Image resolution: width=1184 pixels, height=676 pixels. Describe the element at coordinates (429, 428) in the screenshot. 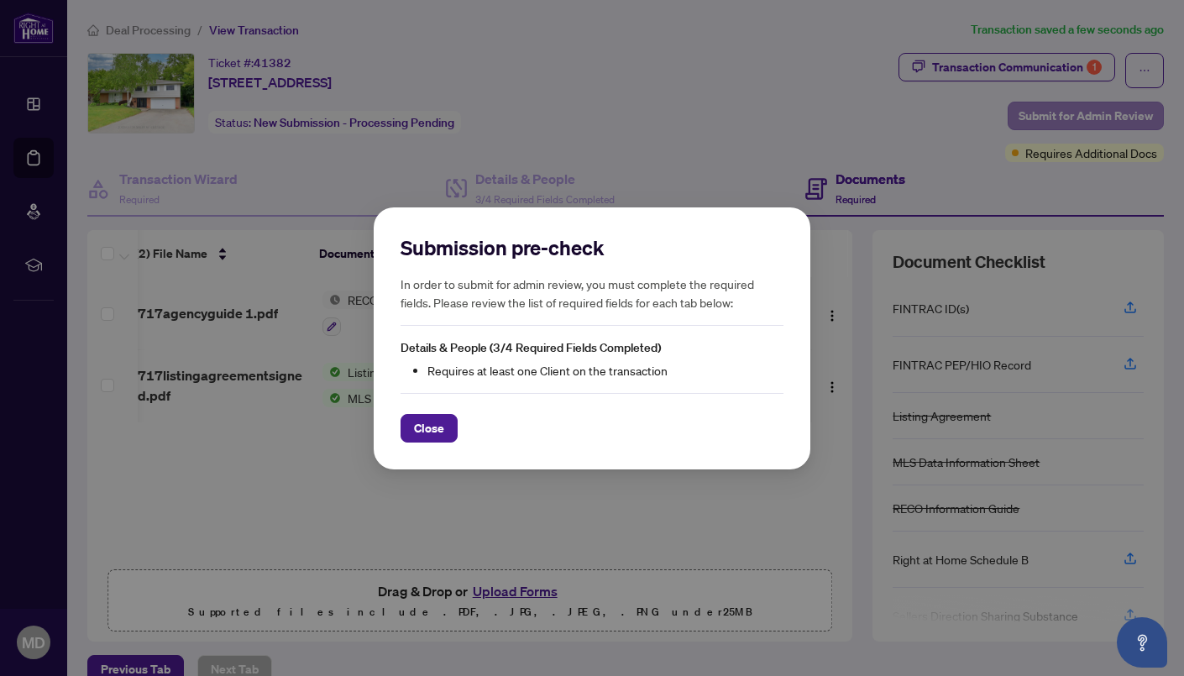

I see `span: Close` at that location.